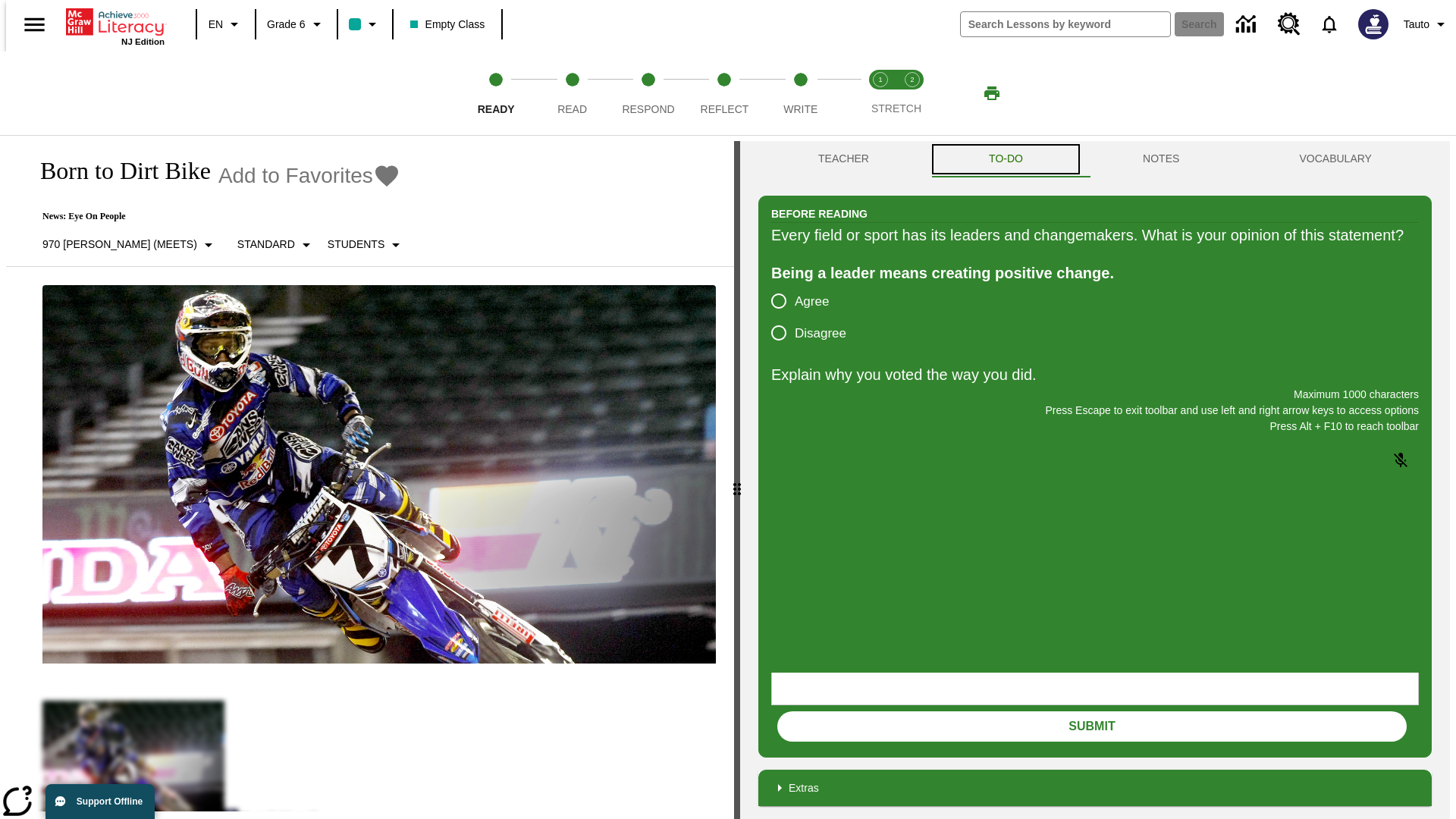 The image size is (1456, 819). What do you see at coordinates (296, 24) in the screenshot?
I see `button: Grade: Grade 6, Select a grade` at bounding box center [296, 24].